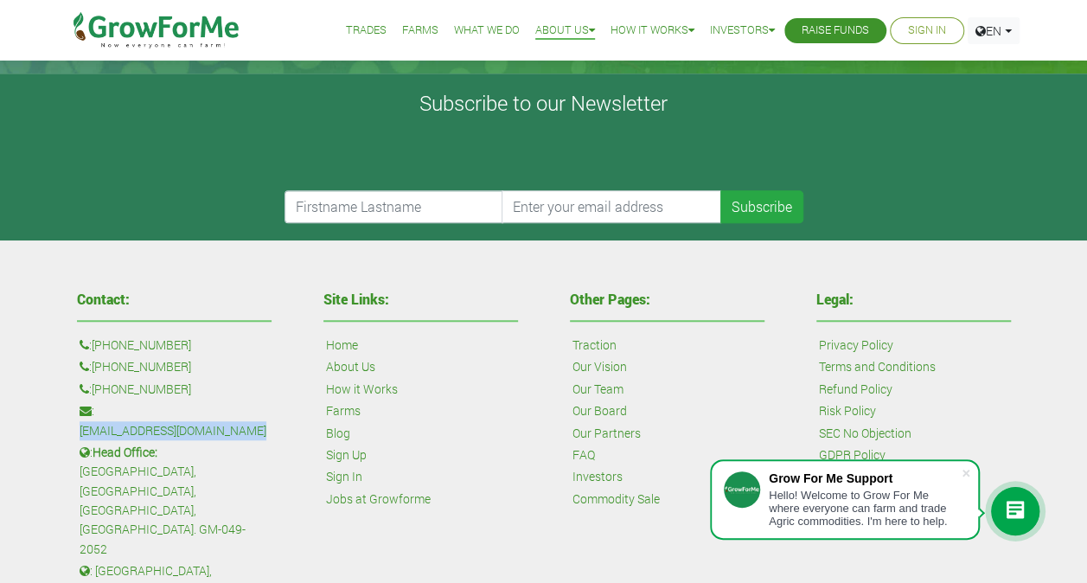  What do you see at coordinates (338, 433) in the screenshot?
I see `a: Blog` at bounding box center [338, 433].